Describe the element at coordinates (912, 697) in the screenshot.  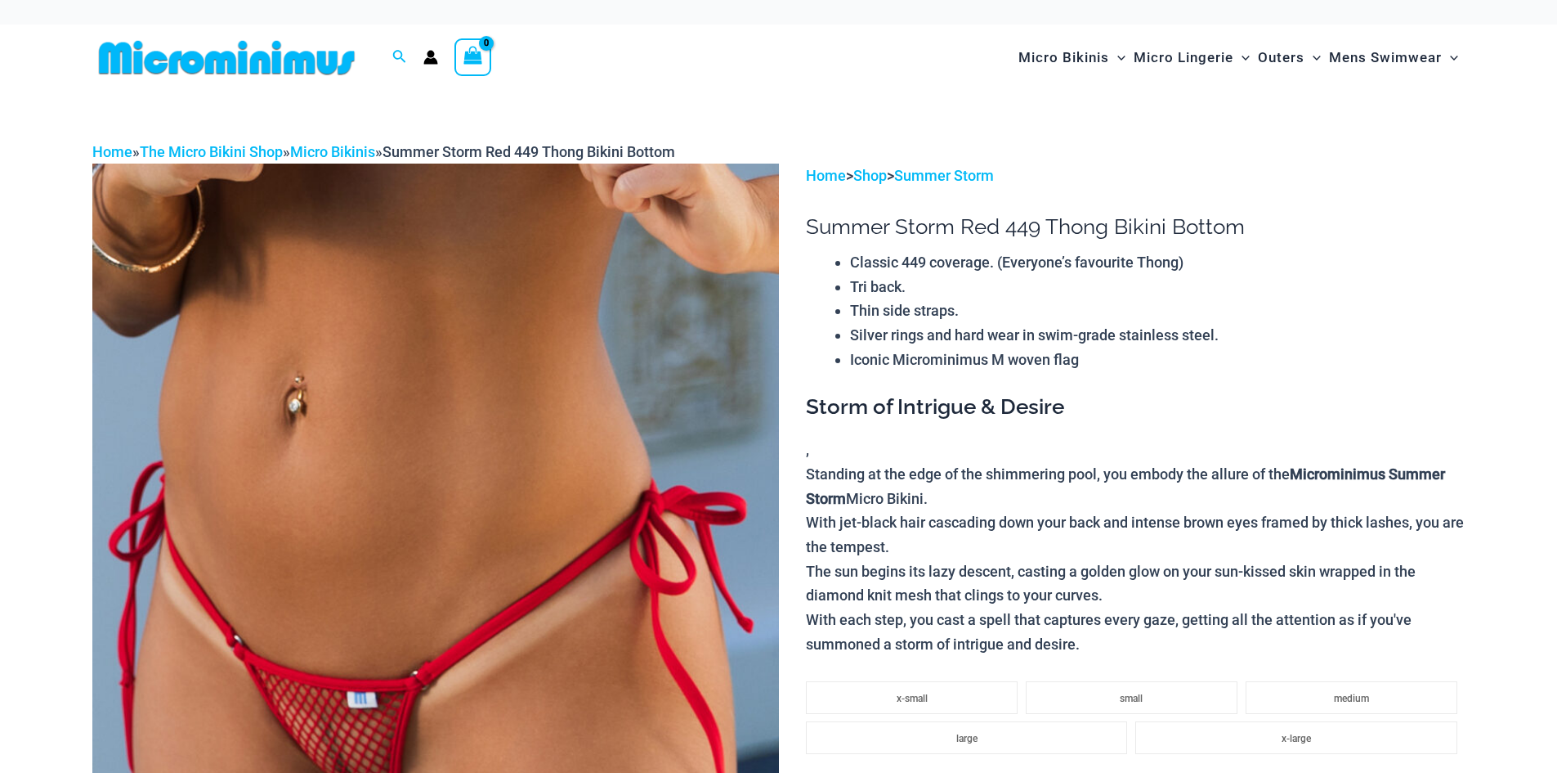
I see `li: x-small` at that location.